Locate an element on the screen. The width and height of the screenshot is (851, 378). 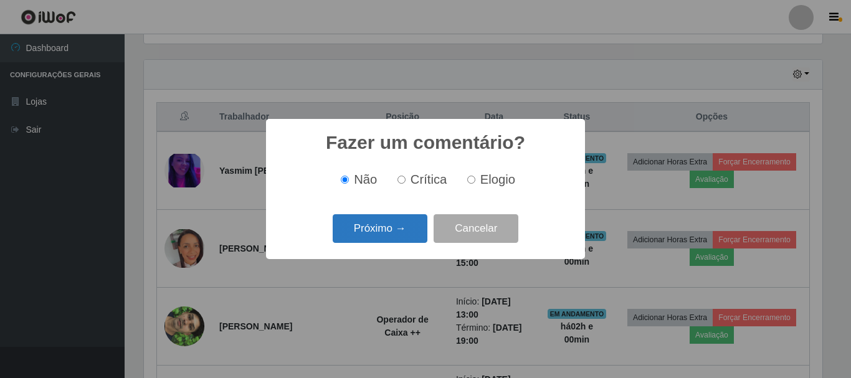
input: Não is located at coordinates (345, 180).